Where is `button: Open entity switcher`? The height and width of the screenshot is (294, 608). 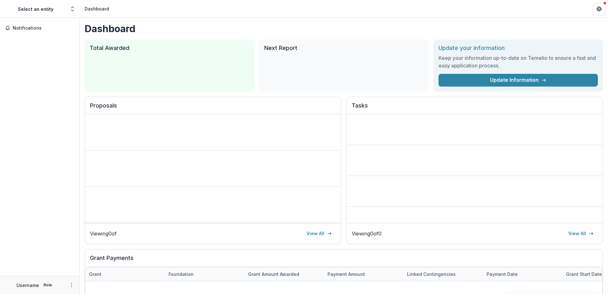 button: Open entity switcher is located at coordinates (72, 9).